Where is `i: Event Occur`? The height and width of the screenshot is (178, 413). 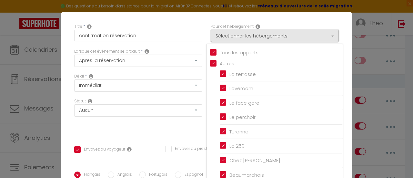
i: Event Occur is located at coordinates (147, 51).